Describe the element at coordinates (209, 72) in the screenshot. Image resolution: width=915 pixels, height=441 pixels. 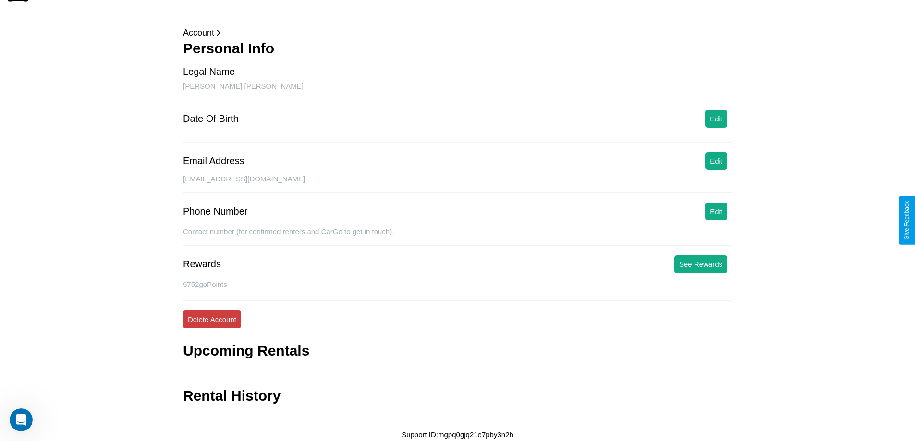
I see `div: Legal Name` at that location.